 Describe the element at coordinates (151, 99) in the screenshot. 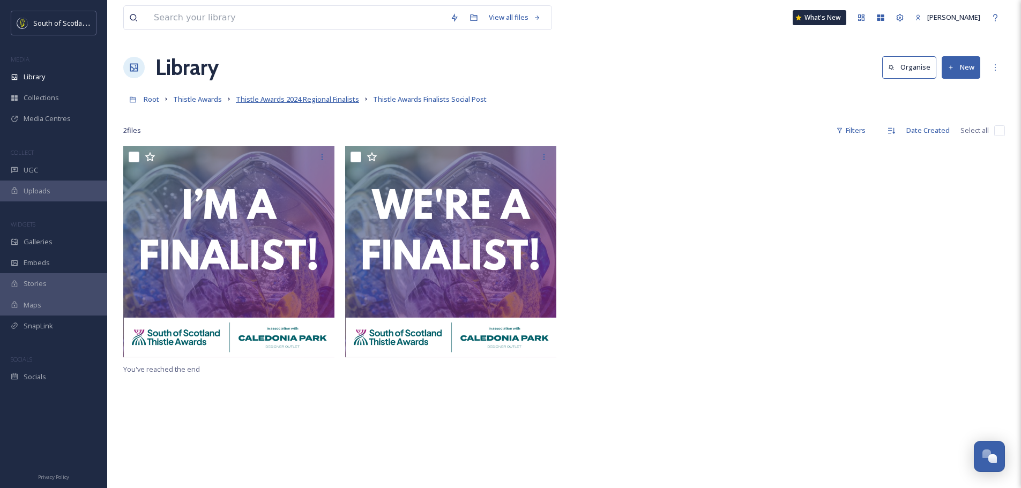

I see `a: Root` at that location.